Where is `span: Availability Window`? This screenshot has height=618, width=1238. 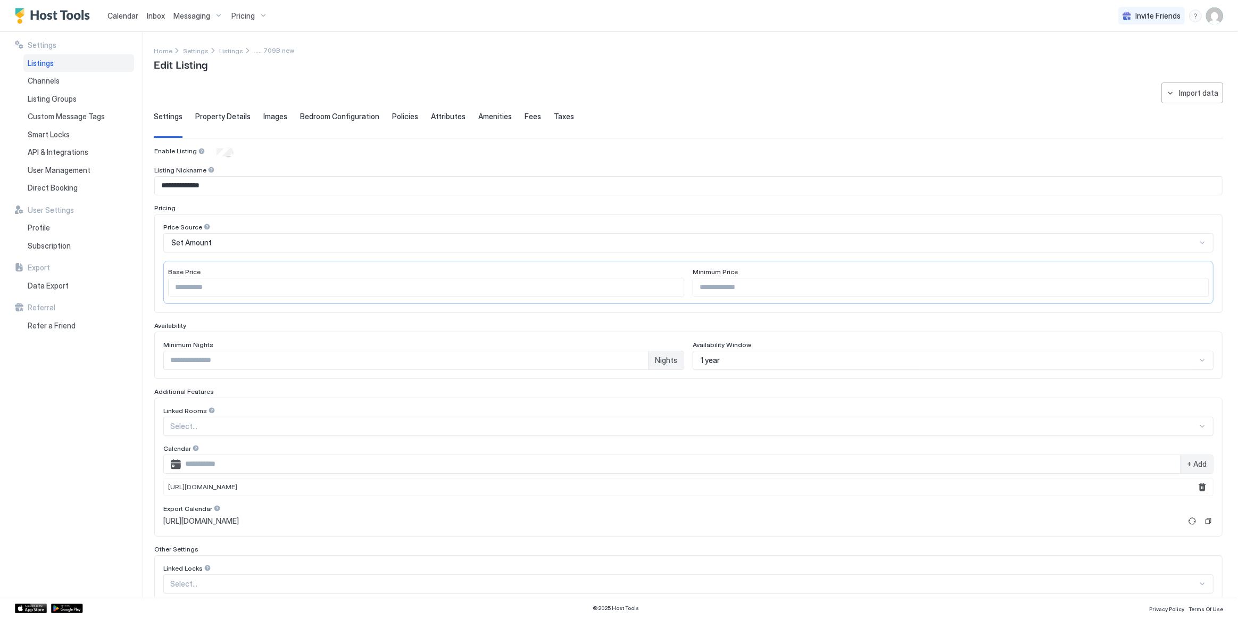 span: Availability Window is located at coordinates (722, 344).